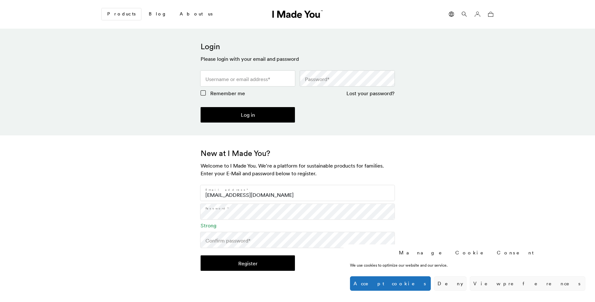 The height and width of the screenshot is (302, 595). I want to click on div: Strong, so click(297, 226).